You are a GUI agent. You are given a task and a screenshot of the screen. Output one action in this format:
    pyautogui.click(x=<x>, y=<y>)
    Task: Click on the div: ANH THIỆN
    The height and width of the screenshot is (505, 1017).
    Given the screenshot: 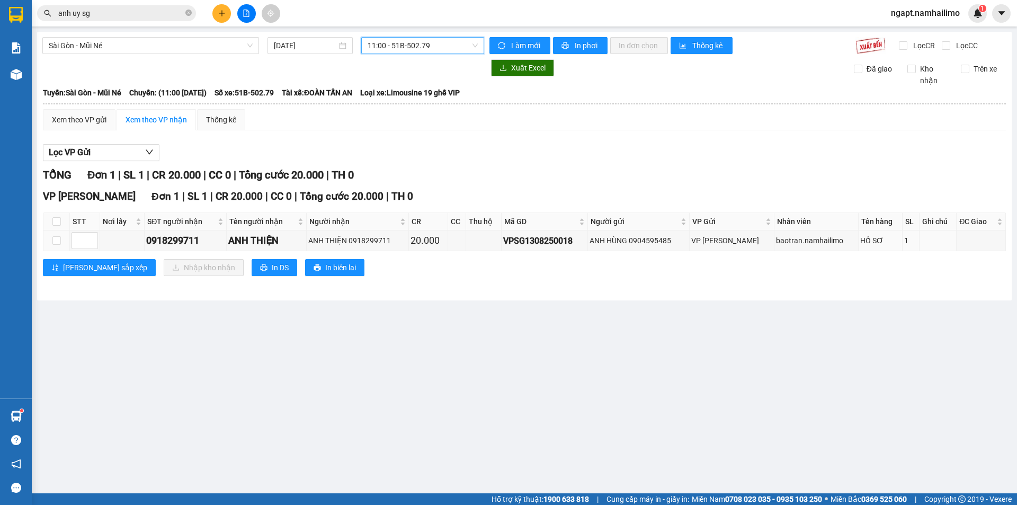 What is the action you would take?
    pyautogui.click(x=266, y=240)
    